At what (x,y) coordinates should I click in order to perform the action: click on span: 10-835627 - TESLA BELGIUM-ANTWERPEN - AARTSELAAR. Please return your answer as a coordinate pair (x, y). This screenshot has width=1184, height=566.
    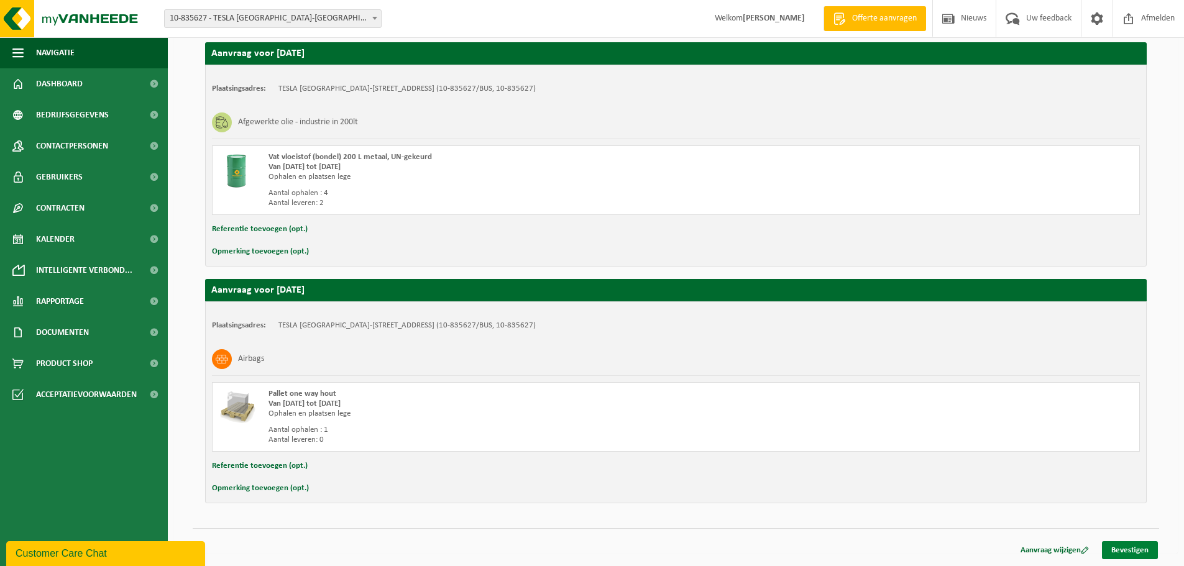
    Looking at the image, I should click on (273, 19).